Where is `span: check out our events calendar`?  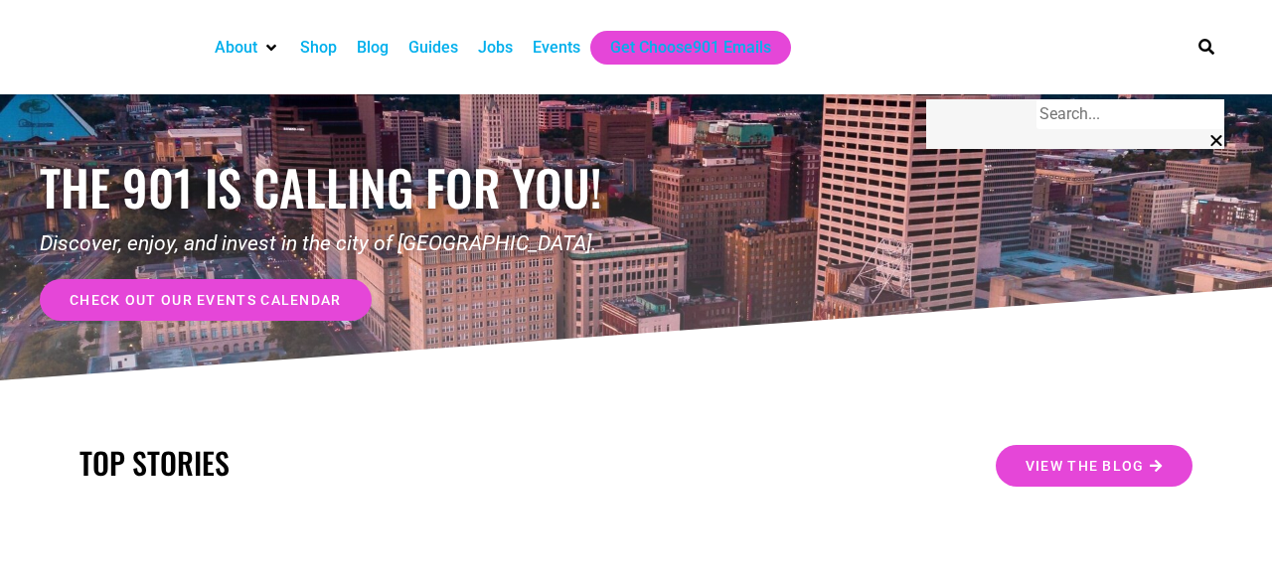
span: check out our events calendar is located at coordinates (206, 300).